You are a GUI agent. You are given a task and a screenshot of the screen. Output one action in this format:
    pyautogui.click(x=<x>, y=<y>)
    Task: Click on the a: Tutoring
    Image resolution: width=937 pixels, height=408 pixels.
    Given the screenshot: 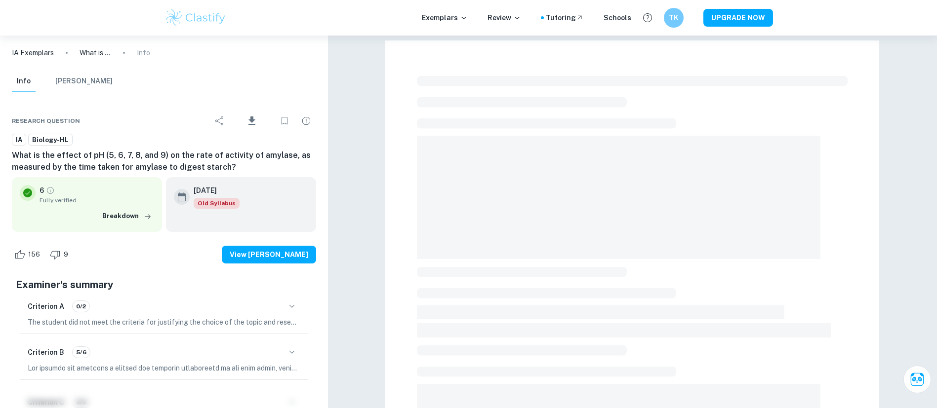 What is the action you would take?
    pyautogui.click(x=564, y=18)
    